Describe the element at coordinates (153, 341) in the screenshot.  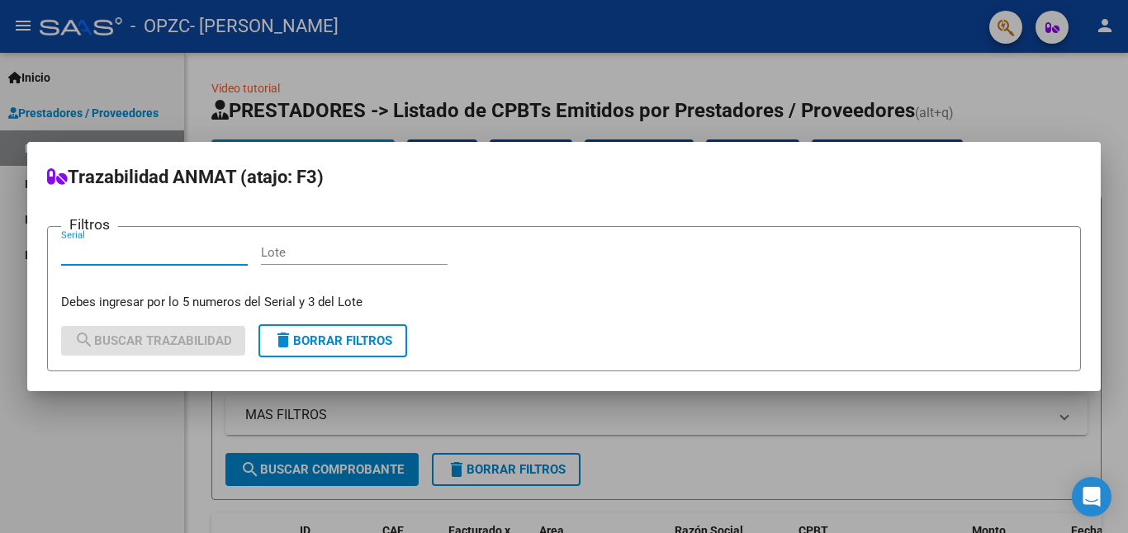
I see `span: Buscar Trazabilidad` at that location.